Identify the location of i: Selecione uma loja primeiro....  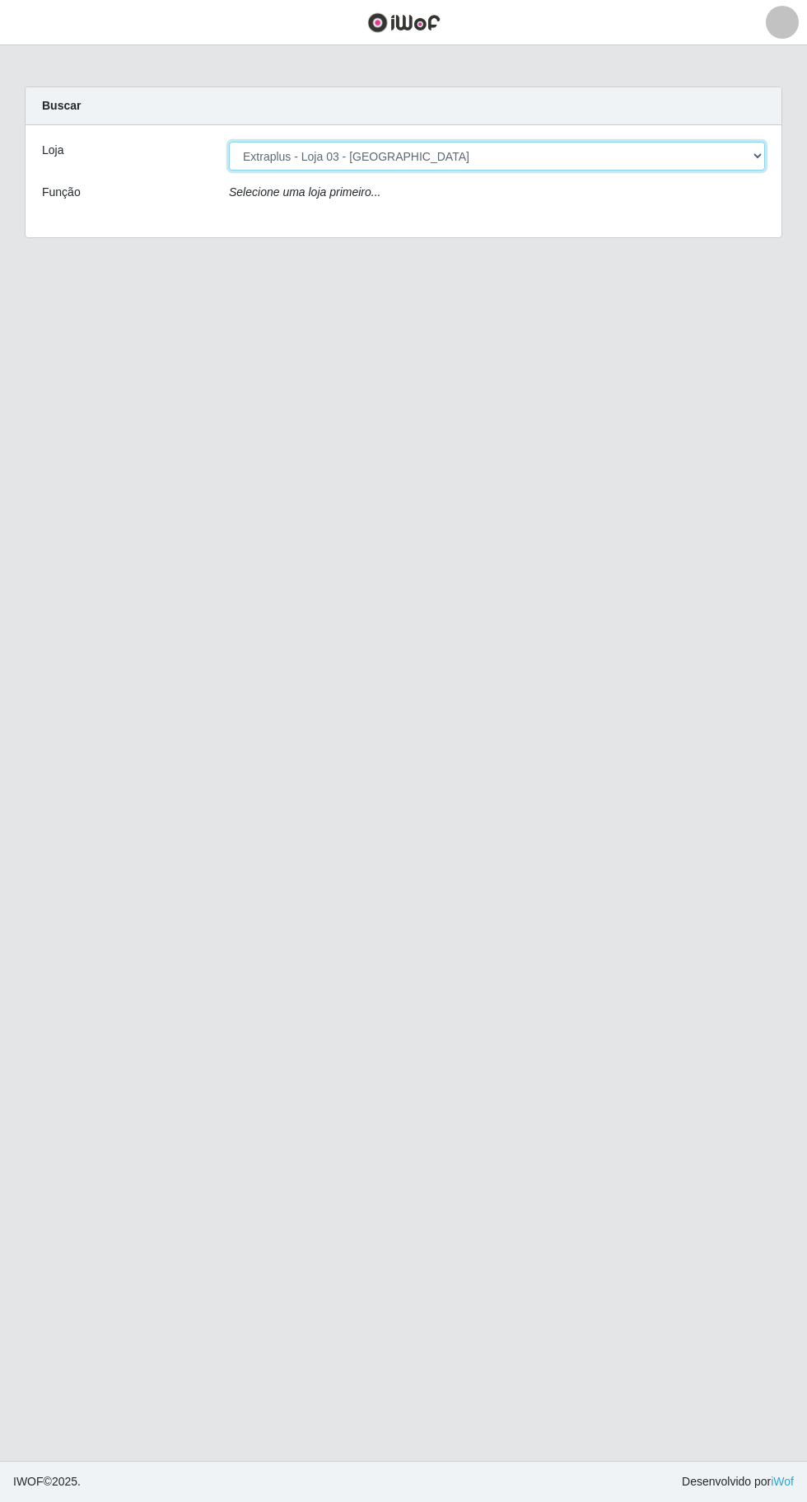
(305, 192).